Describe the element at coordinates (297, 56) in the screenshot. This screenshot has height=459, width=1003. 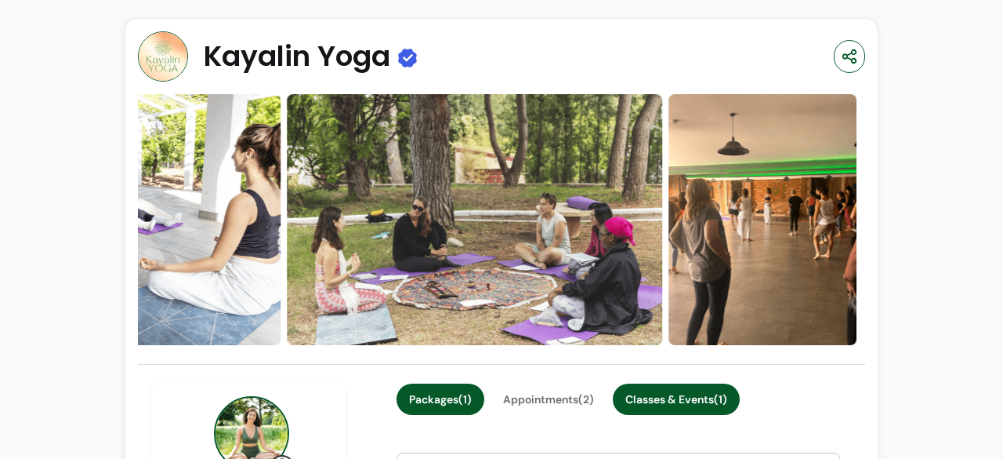
I see `span: Kayalin Yoga` at that location.